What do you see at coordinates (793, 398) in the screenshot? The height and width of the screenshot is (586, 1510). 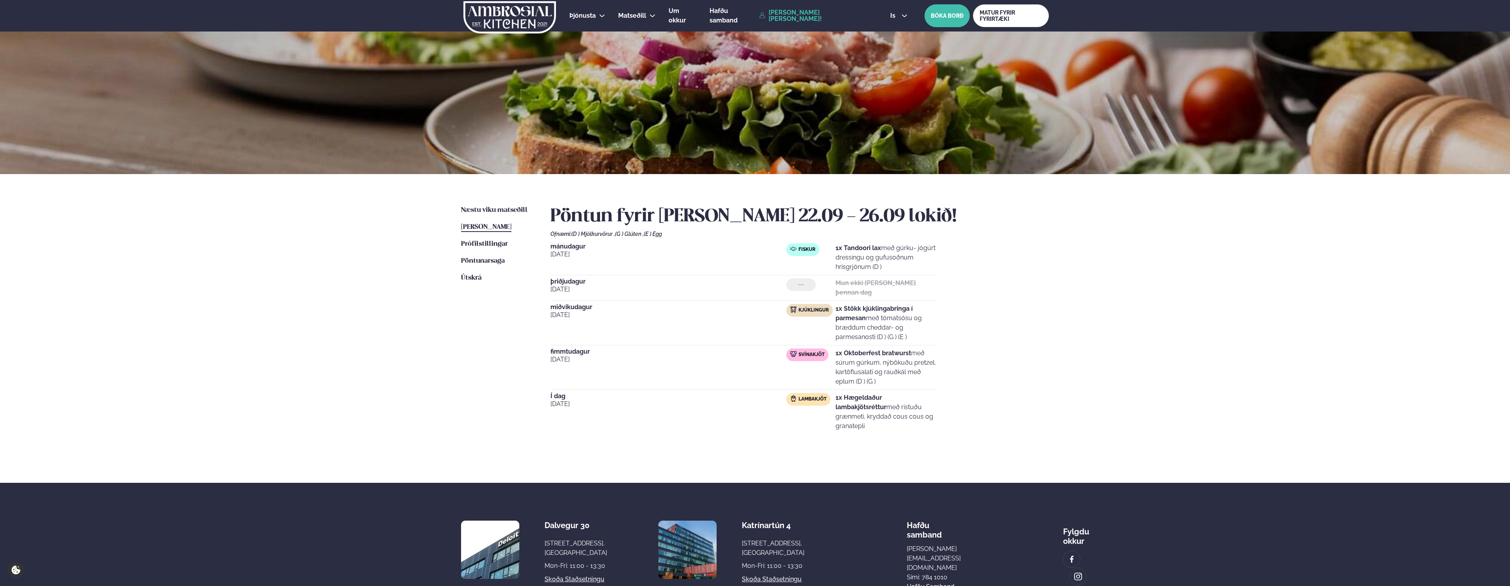 I see `img: Lamb.svg` at bounding box center [793, 398].